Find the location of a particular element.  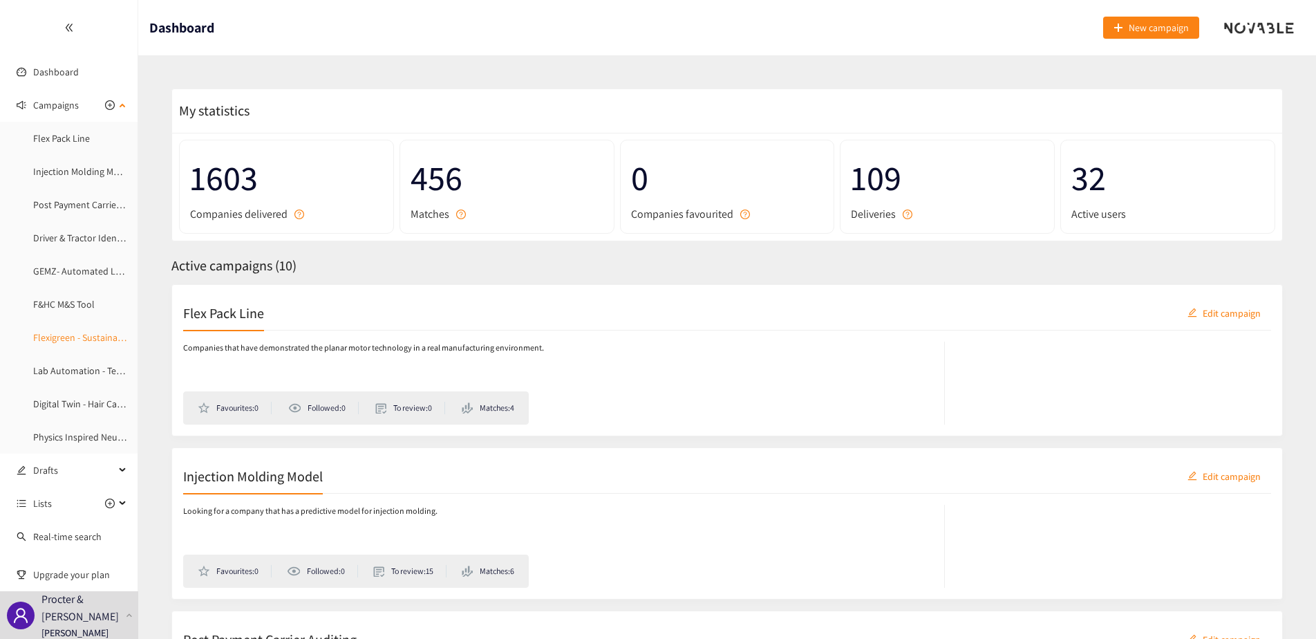

a: GEMZ- Automated Loading is located at coordinates (88, 271).